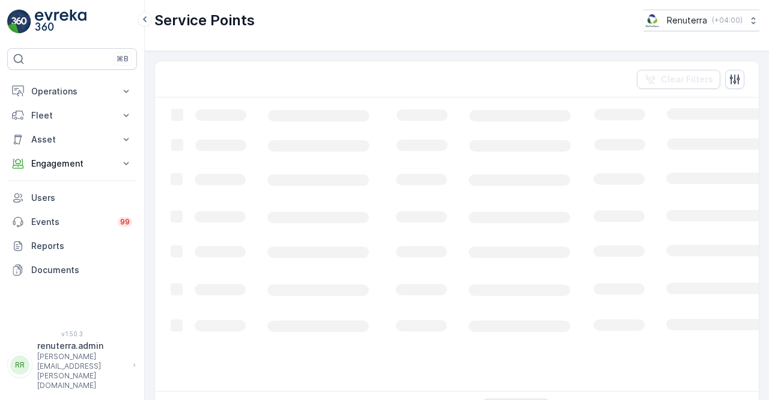  Describe the element at coordinates (679, 79) in the screenshot. I see `button: Clear Filters` at that location.